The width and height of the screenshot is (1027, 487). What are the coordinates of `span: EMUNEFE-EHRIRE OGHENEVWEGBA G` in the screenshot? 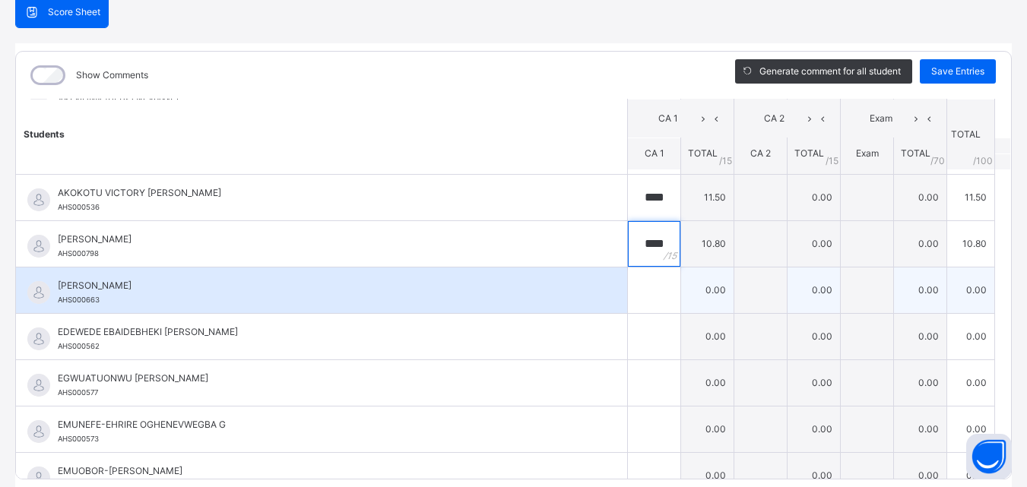 It's located at (325, 425).